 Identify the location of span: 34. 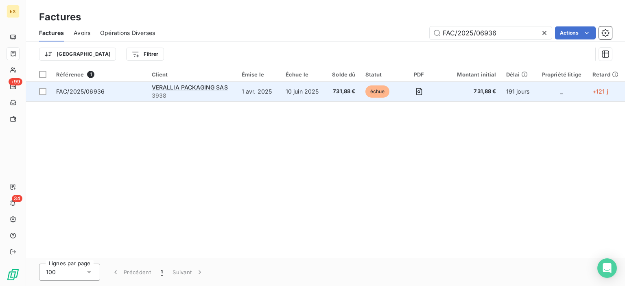
(17, 199).